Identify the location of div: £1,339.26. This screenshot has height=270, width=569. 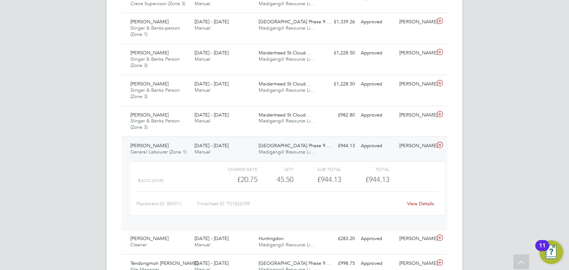
(338, 22).